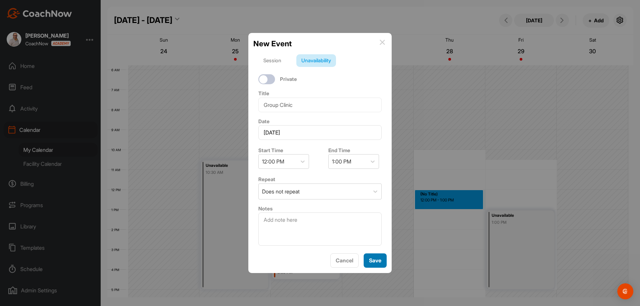  I want to click on label: Date, so click(264, 121).